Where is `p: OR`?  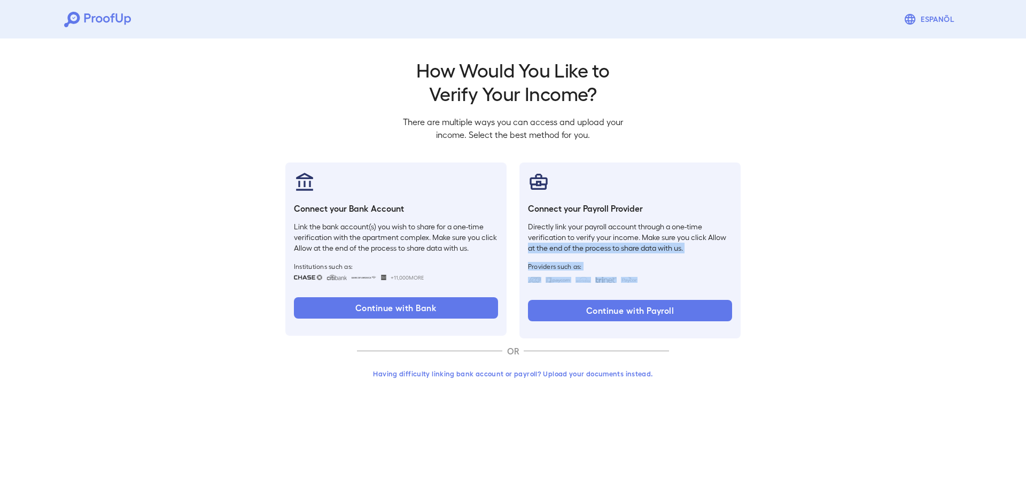 p: OR is located at coordinates (513, 351).